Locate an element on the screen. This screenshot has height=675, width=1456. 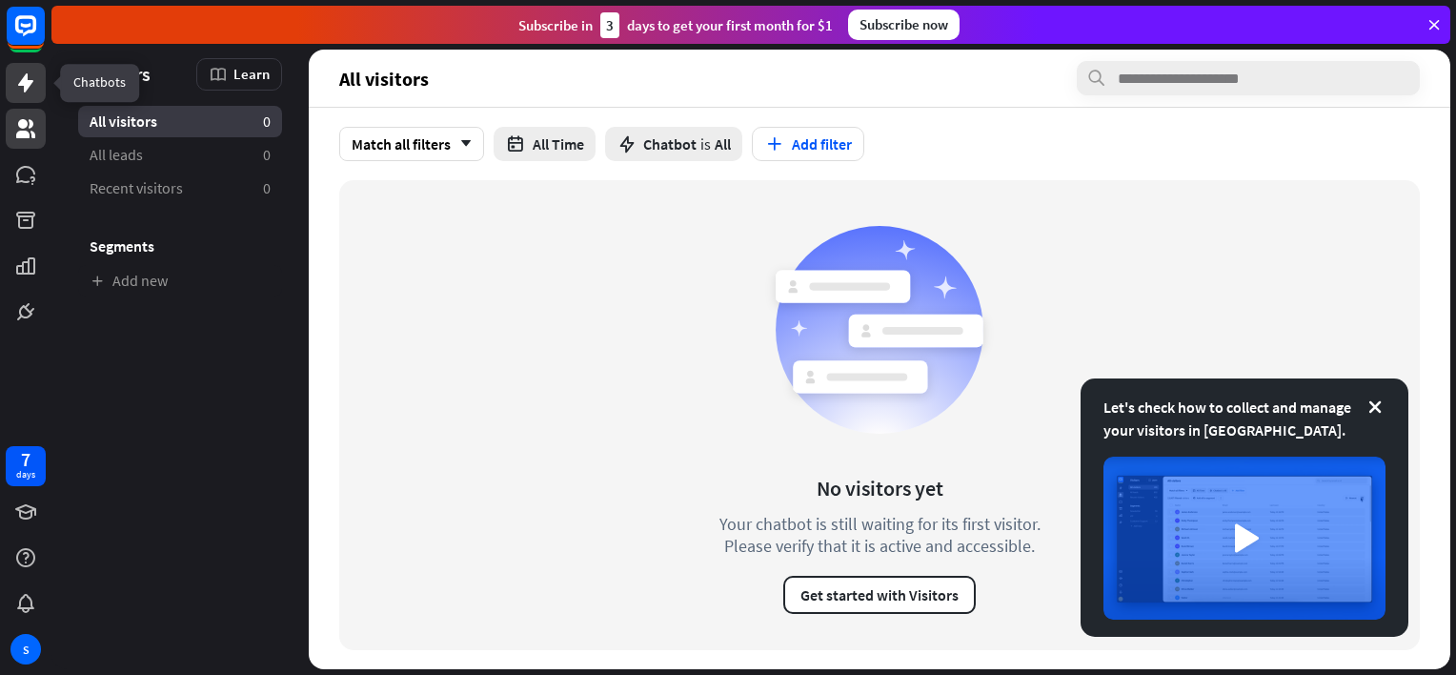
span: Chatbot is located at coordinates (670, 144).